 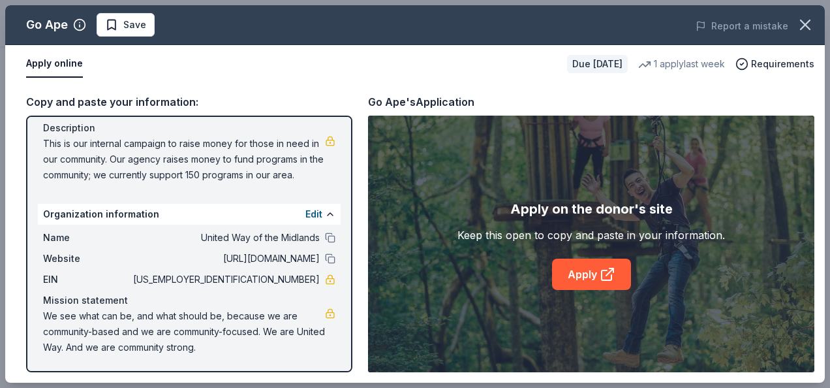 I want to click on button: Apply online, so click(x=54, y=64).